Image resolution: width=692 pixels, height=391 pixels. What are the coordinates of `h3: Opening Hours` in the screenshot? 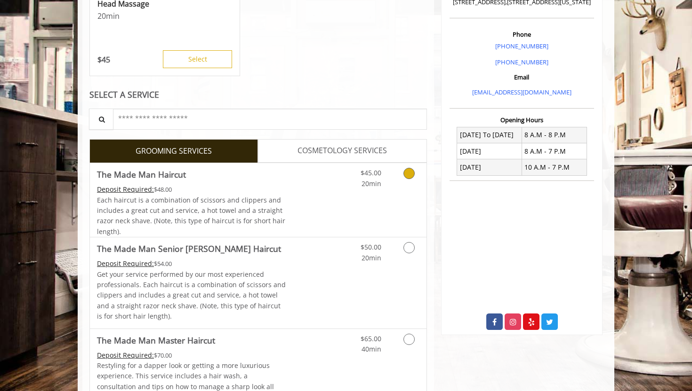 It's located at (521, 120).